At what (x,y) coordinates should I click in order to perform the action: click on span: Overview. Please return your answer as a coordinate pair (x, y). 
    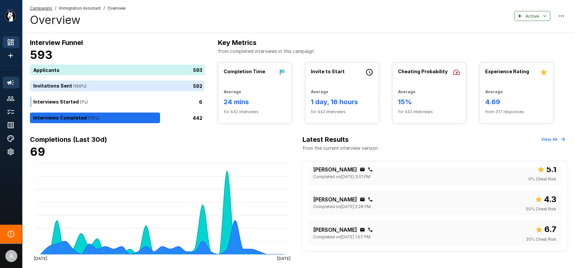
    Looking at the image, I should click on (116, 8).